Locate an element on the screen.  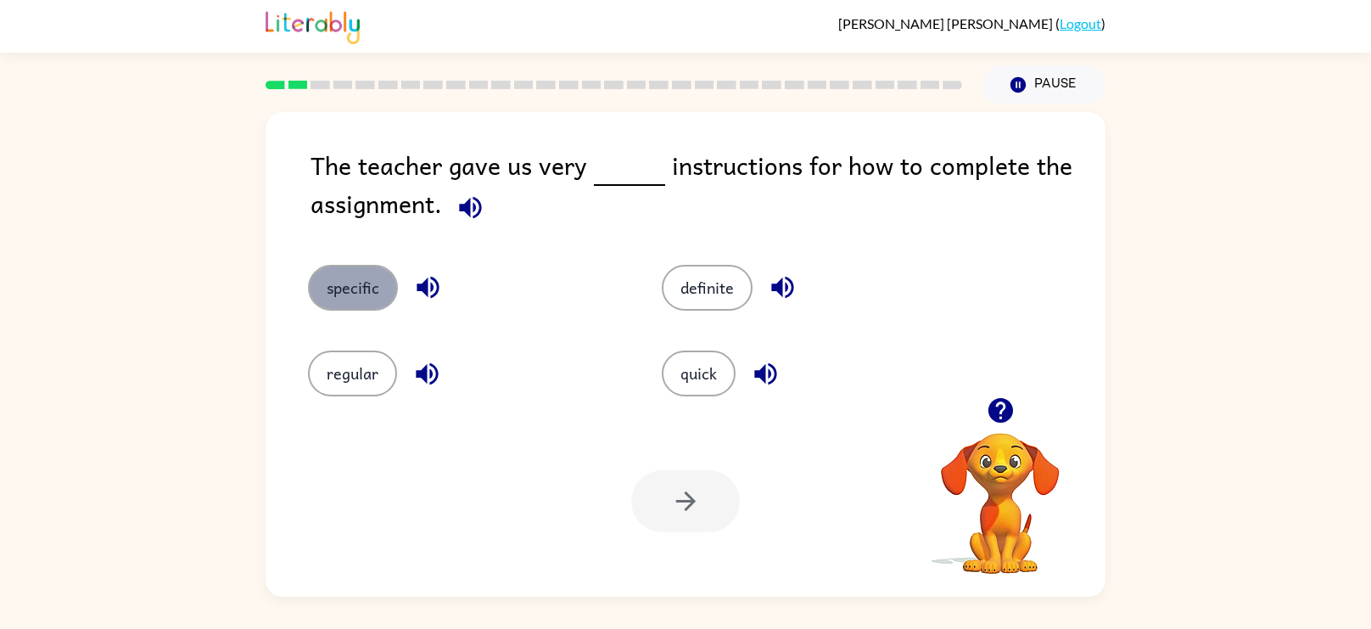
button: Pause is located at coordinates (1044, 85).